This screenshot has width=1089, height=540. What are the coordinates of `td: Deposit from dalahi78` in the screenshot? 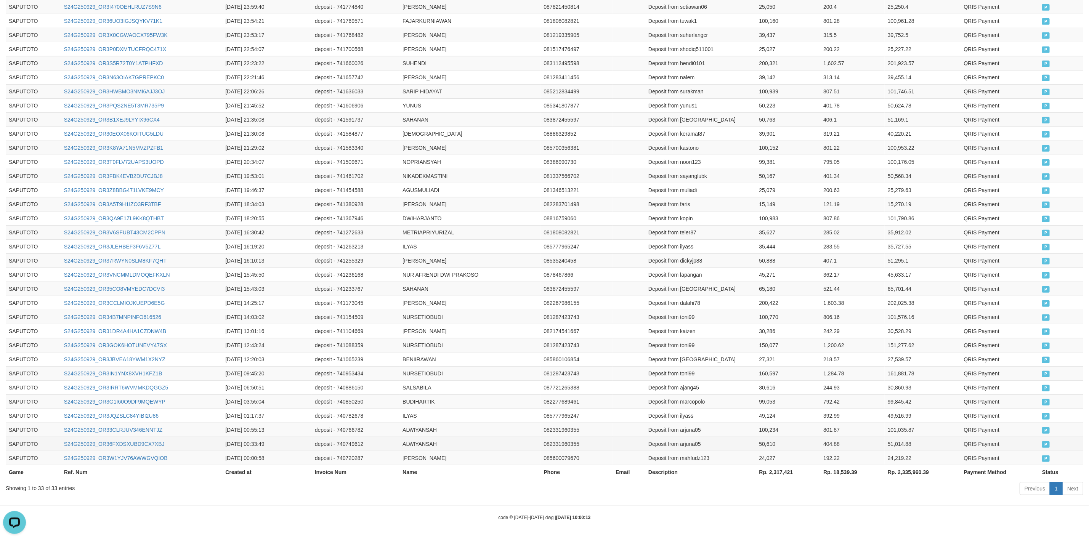 It's located at (701, 303).